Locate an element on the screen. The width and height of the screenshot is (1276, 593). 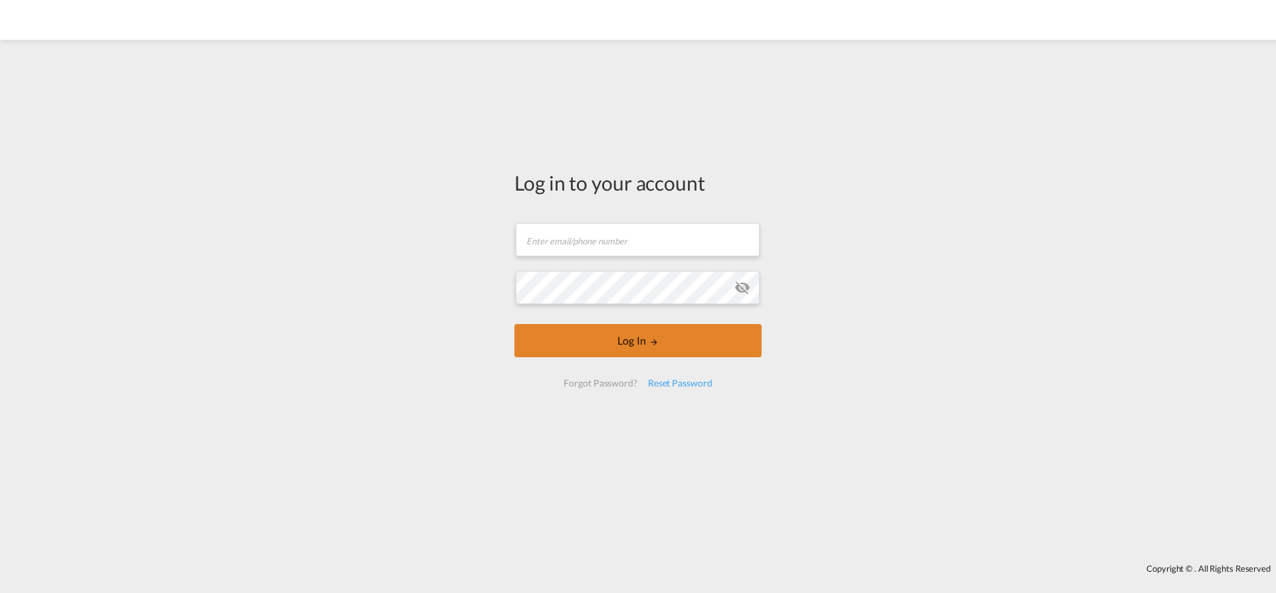
button: LOGIN is located at coordinates (638, 341).